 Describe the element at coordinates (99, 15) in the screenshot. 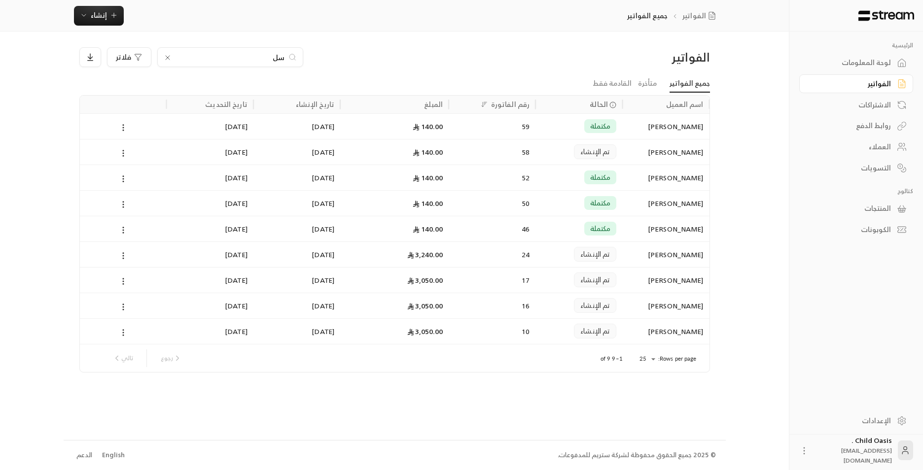

I see `span: إنشاء` at that location.